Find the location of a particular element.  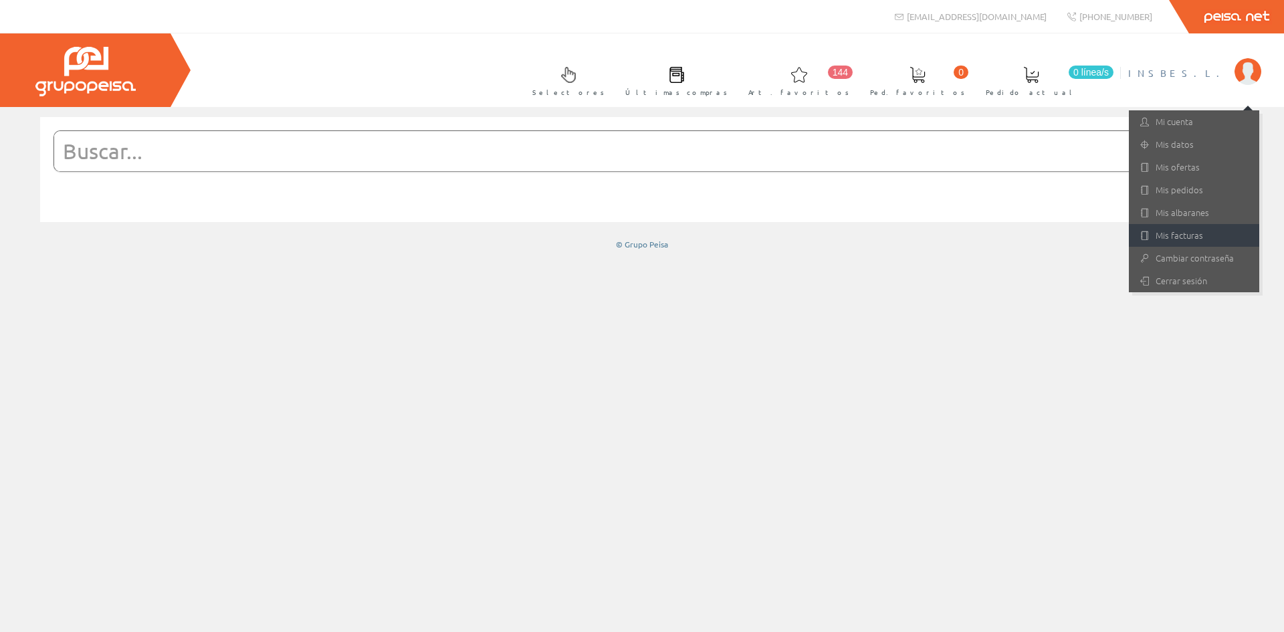

a: Mis datos is located at coordinates (1194, 144).